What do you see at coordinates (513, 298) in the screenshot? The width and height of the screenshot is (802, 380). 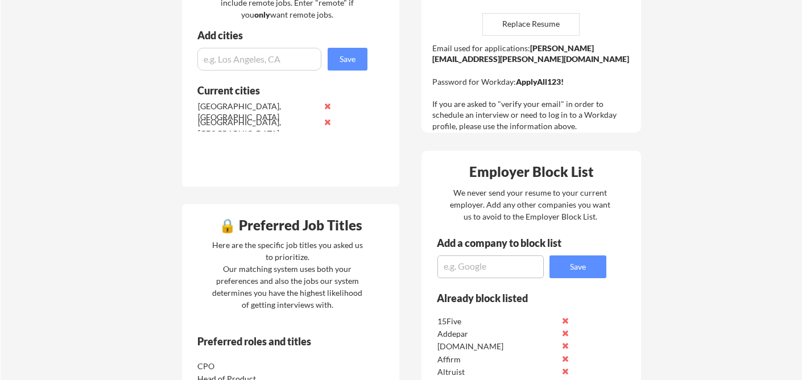 I see `div: Already block listed` at bounding box center [513, 298].